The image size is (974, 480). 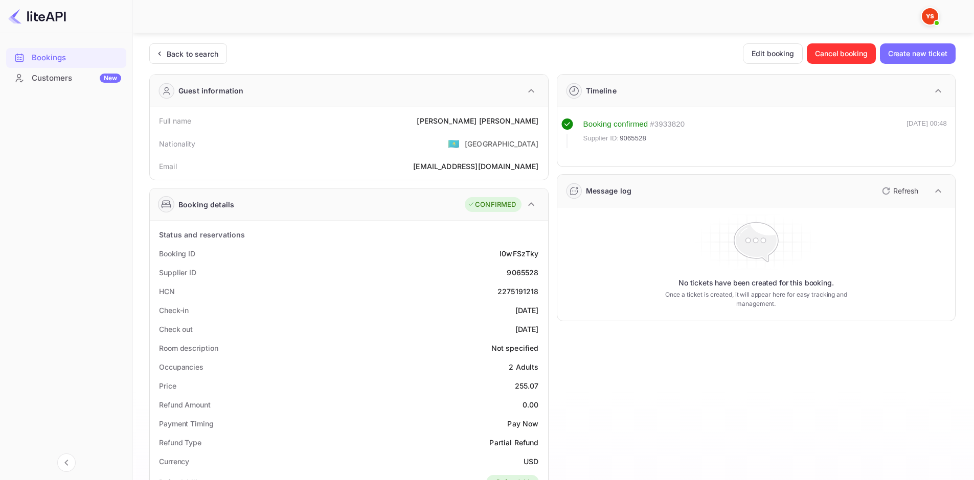 I want to click on div: Currency, so click(x=174, y=462).